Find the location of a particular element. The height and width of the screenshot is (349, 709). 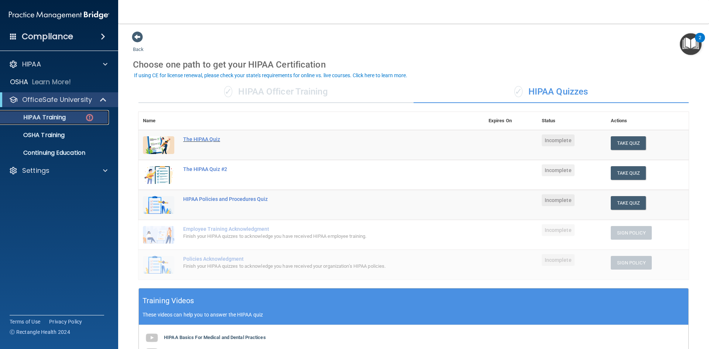

th: Status is located at coordinates (571, 121).